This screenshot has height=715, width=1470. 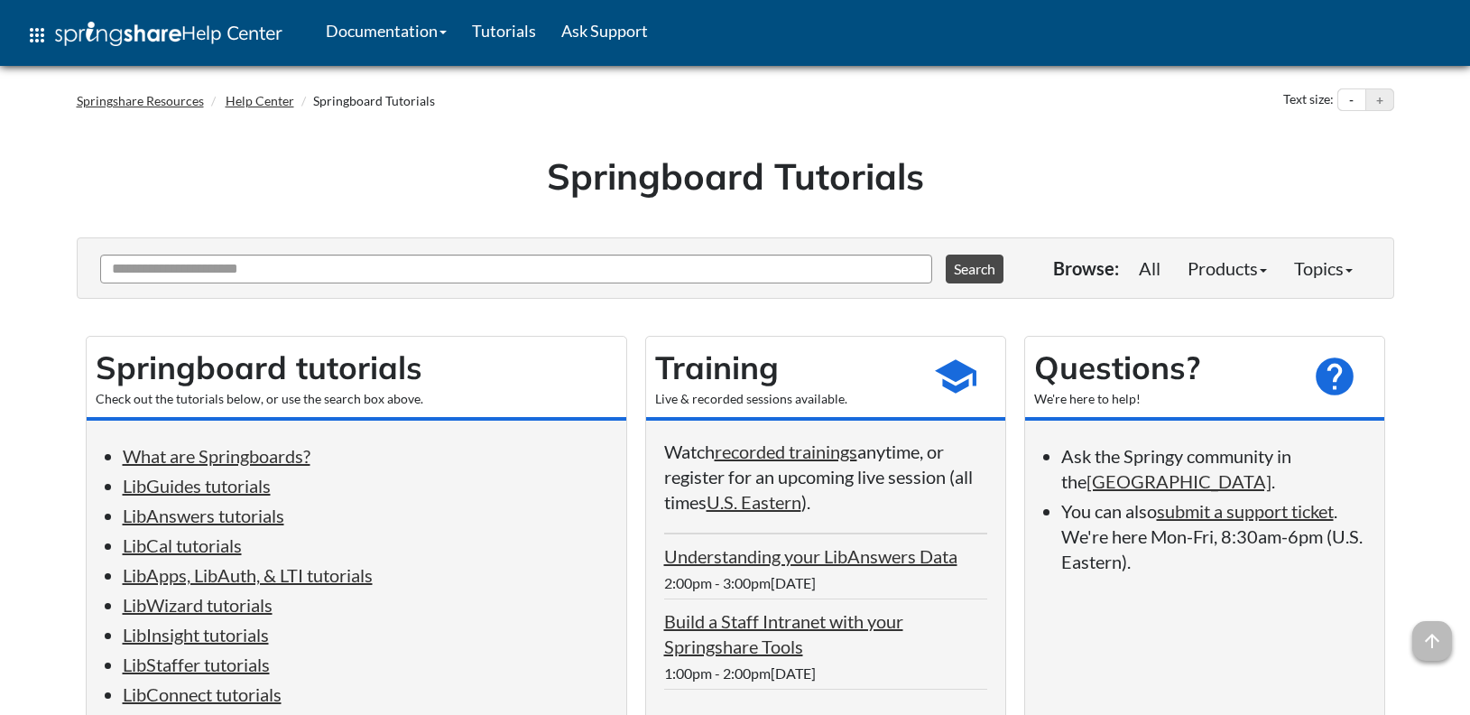 What do you see at coordinates (785, 399) in the screenshot?
I see `div: Live & recorded sessions available.` at bounding box center [785, 399].